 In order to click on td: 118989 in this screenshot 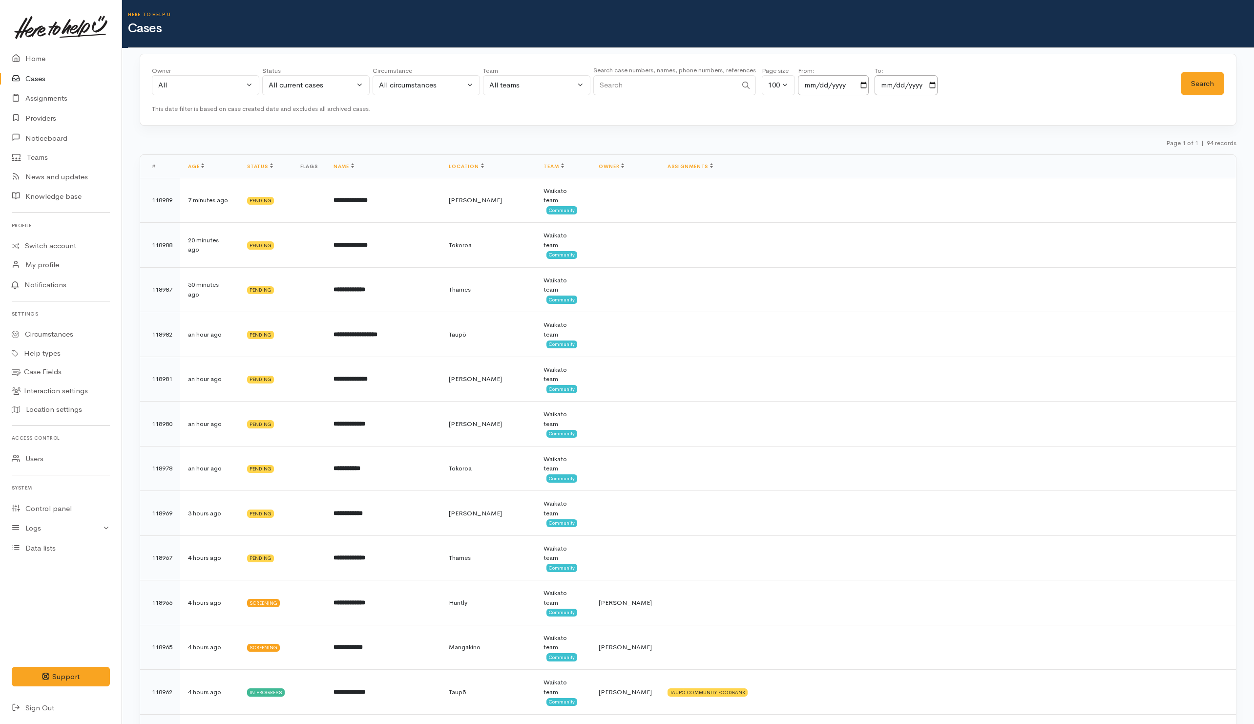, I will do `click(160, 200)`.